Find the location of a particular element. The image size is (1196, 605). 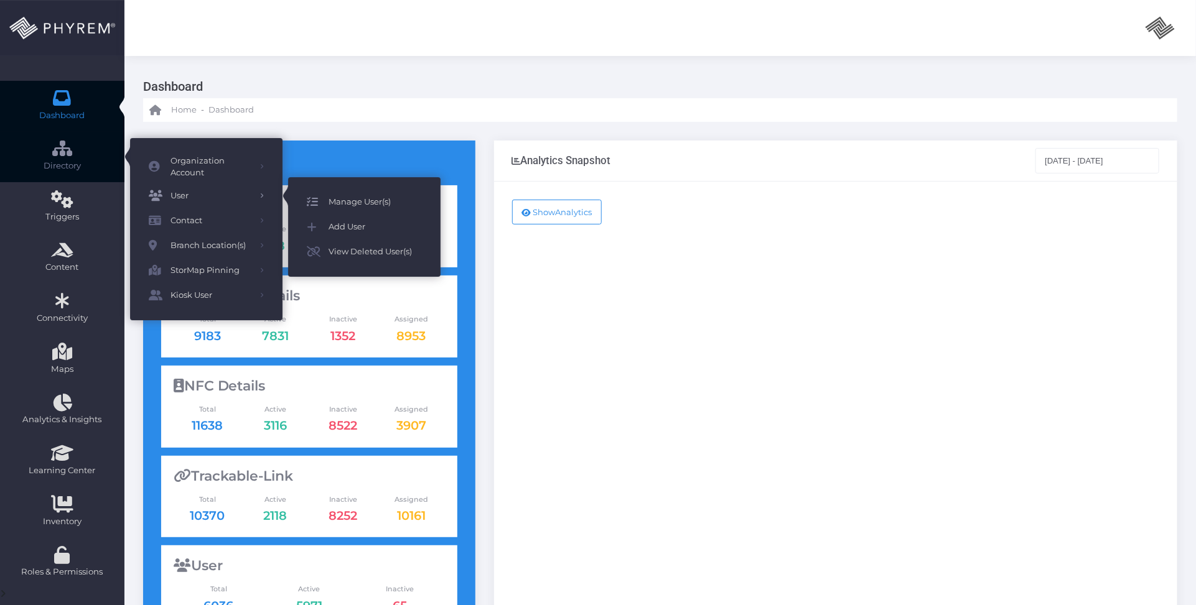

a: 3907 is located at coordinates (411, 426).